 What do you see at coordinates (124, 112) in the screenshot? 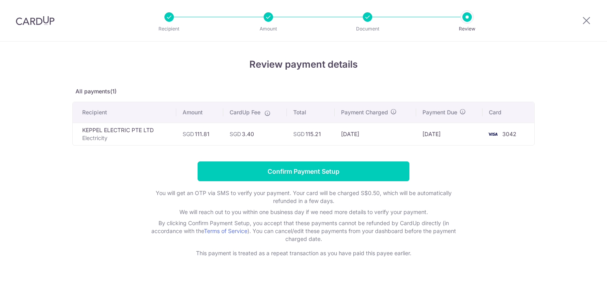
I see `th: Recipient` at bounding box center [124, 112].